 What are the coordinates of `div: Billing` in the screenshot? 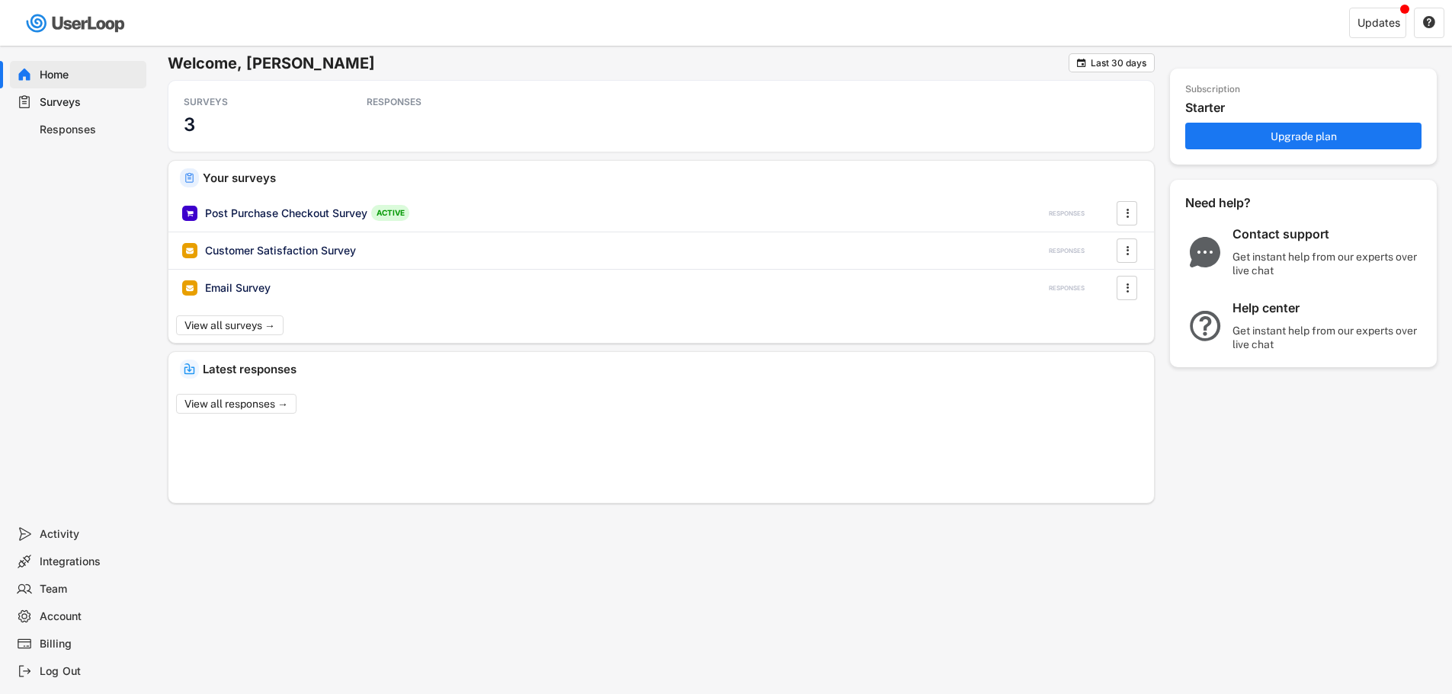 It's located at (90, 644).